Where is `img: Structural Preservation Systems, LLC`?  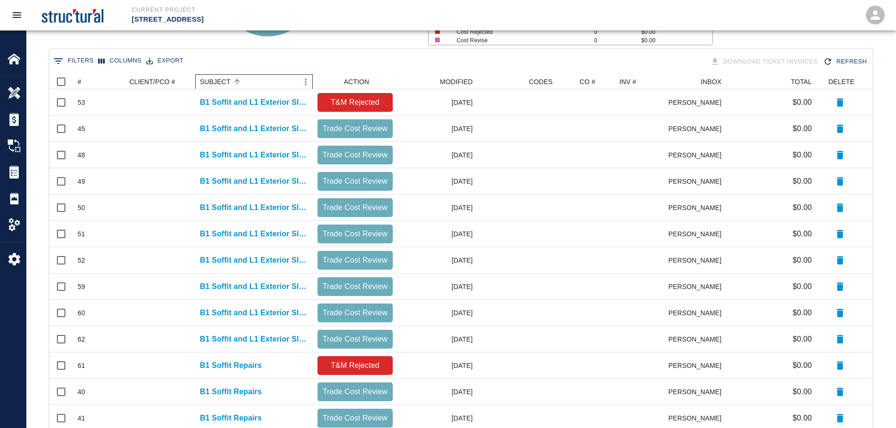 img: Structural Preservation Systems, LLC is located at coordinates (73, 15).